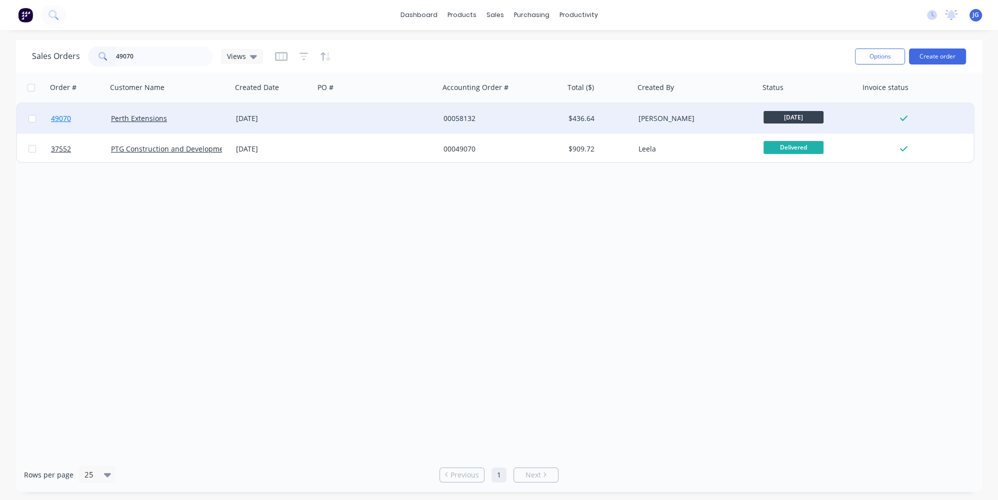 Image resolution: width=998 pixels, height=500 pixels. I want to click on div: Created Date, so click(257, 88).